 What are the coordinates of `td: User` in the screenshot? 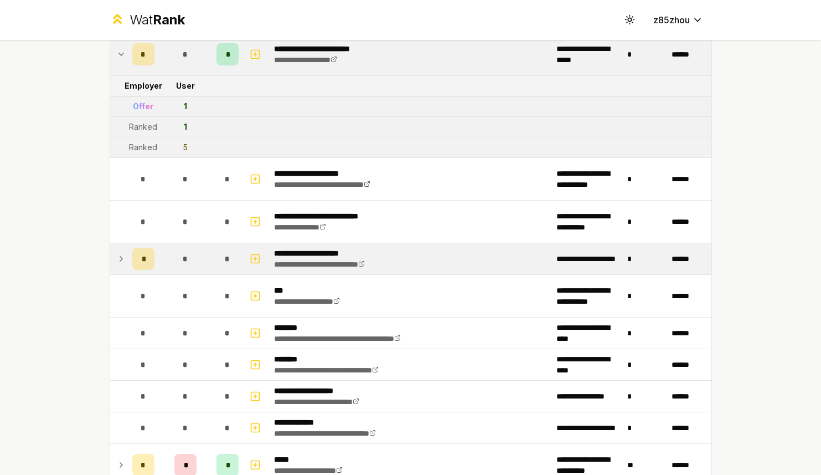 It's located at (186, 86).